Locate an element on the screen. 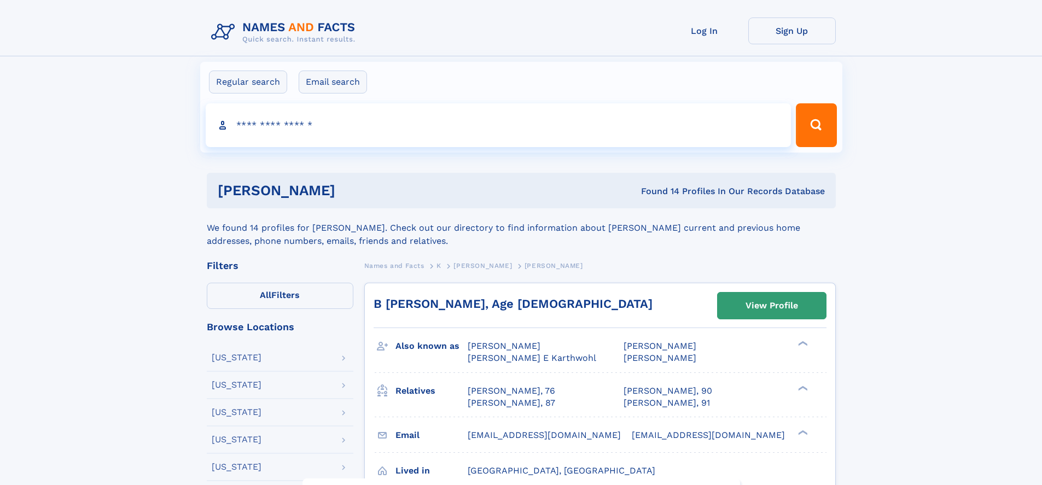  label: Regular search is located at coordinates (248, 82).